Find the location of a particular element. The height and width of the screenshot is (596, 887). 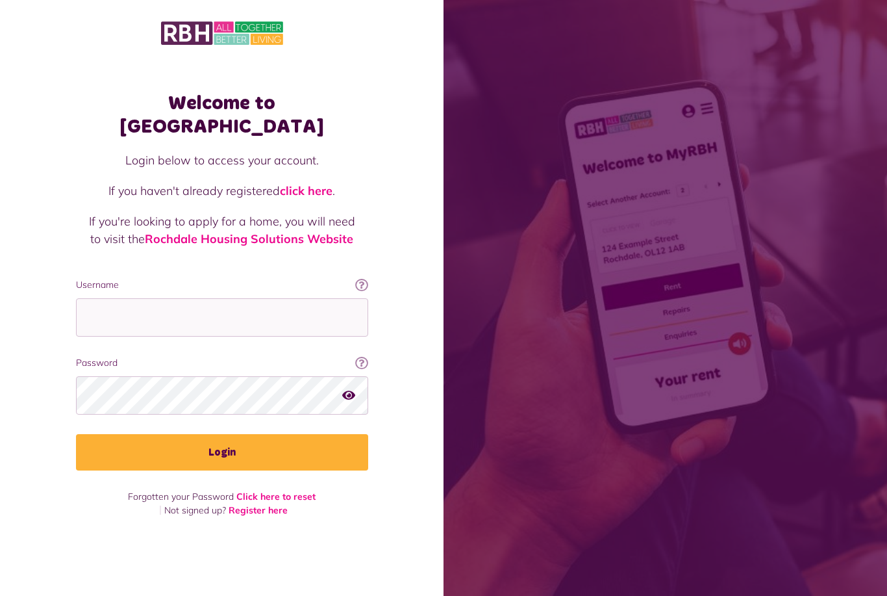

a: Register here is located at coordinates (258, 510).